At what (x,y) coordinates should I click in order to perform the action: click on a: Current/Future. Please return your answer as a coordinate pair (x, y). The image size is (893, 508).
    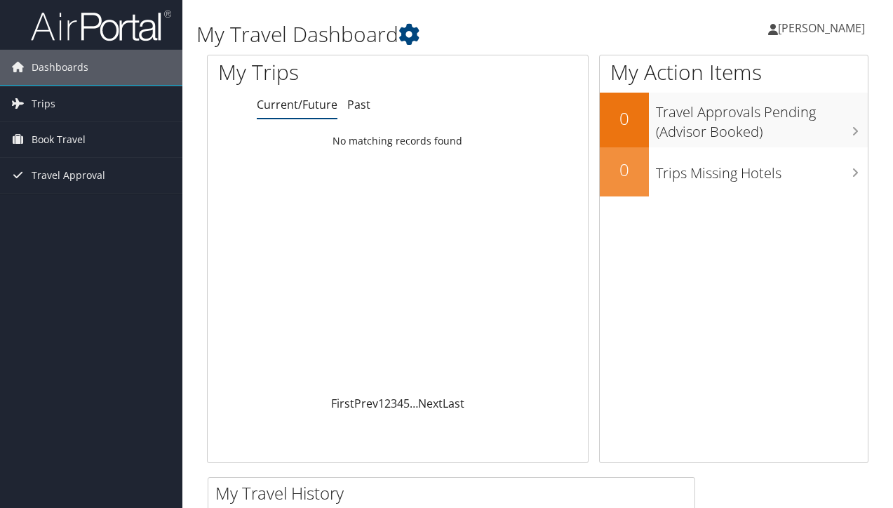
    Looking at the image, I should click on (297, 105).